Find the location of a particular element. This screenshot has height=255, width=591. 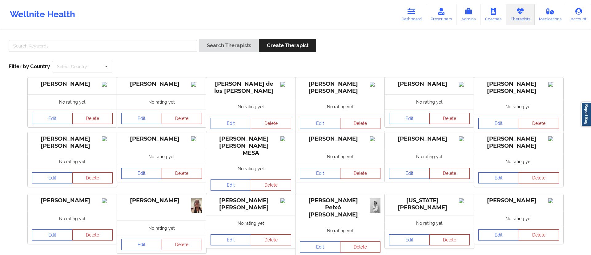

a: Therapists is located at coordinates (520, 14).